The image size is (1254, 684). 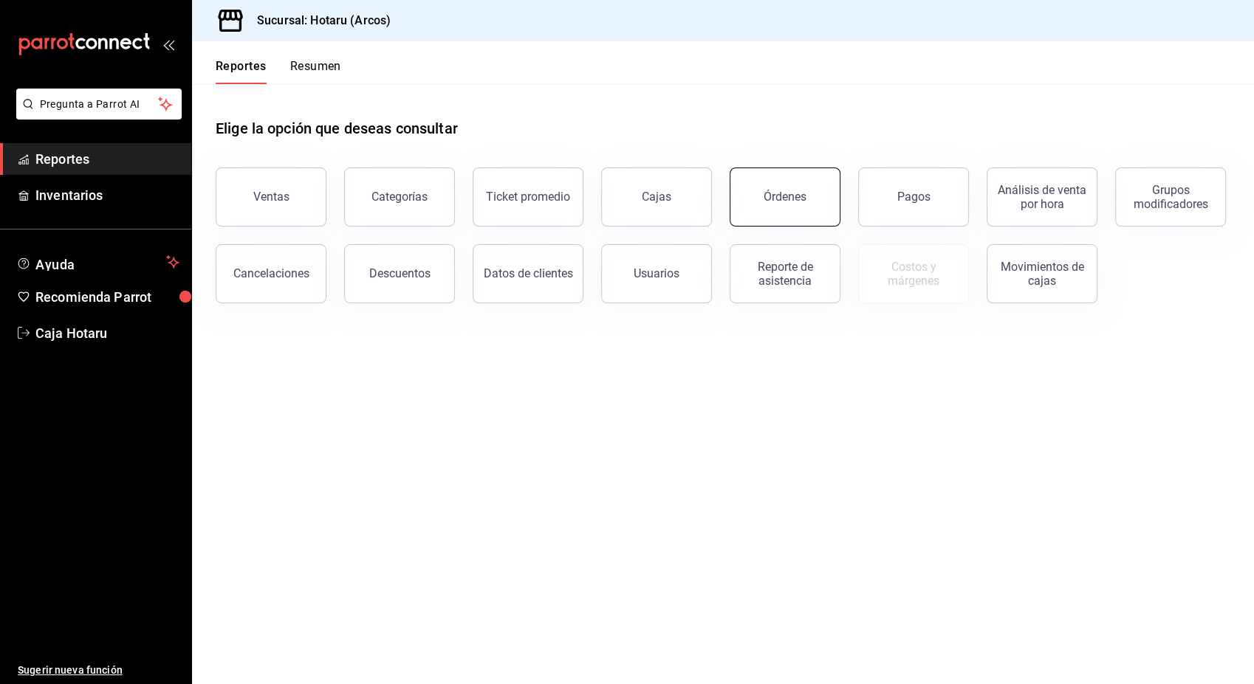 I want to click on button: Análisis de venta por hora, so click(x=1042, y=197).